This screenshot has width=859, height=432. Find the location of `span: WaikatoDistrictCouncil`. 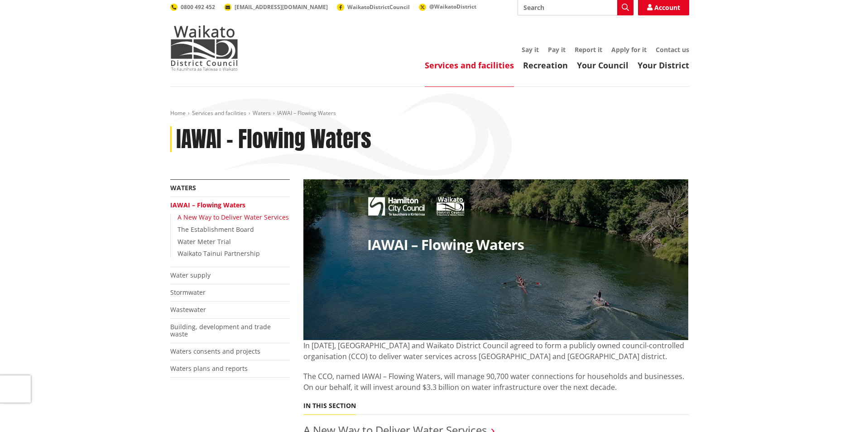

span: WaikatoDistrictCouncil is located at coordinates (378, 7).